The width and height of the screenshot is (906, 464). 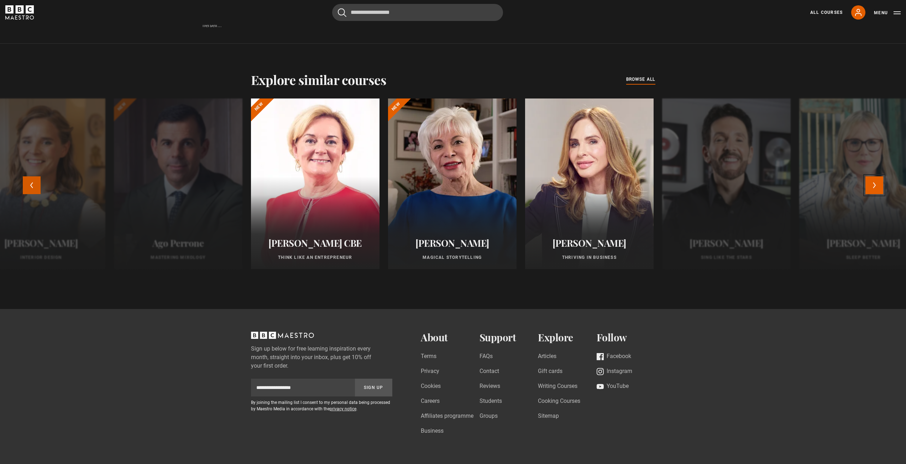 I want to click on a: FAQs, so click(x=486, y=357).